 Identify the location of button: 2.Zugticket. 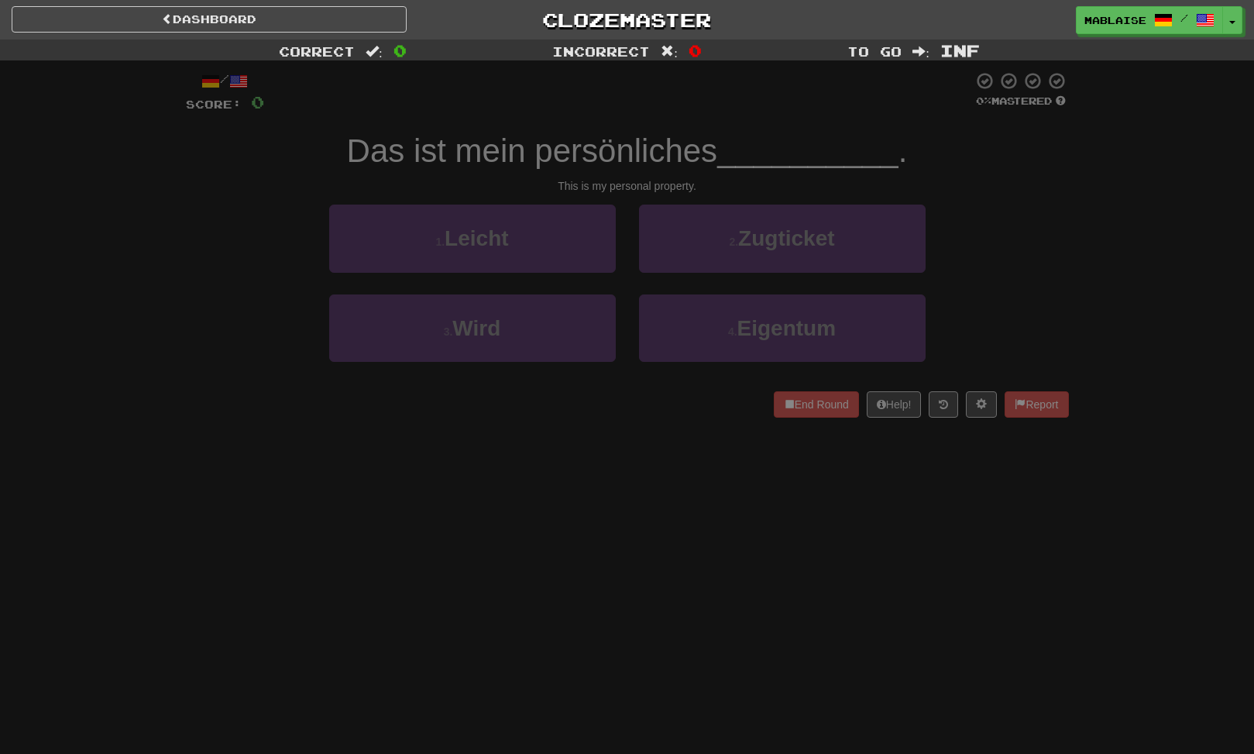
(782, 238).